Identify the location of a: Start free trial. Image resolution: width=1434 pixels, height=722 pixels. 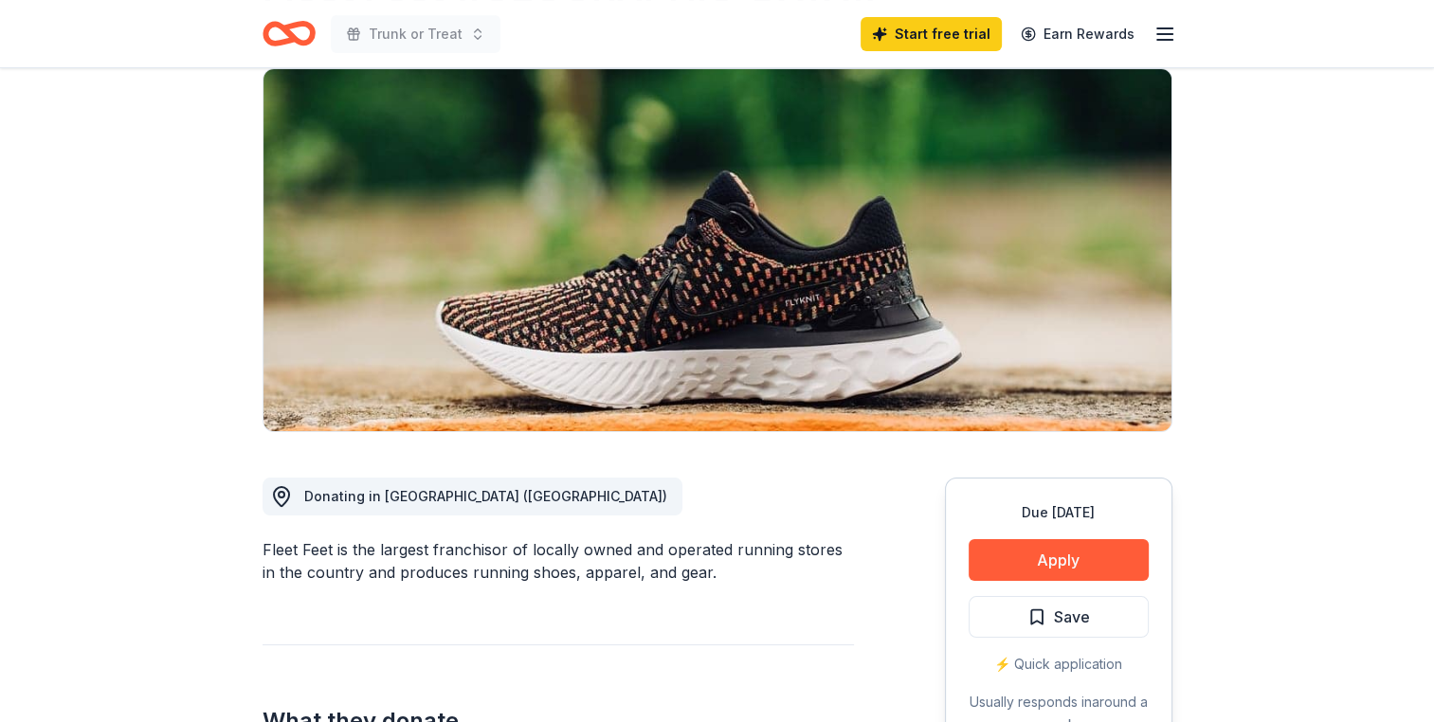
(930, 34).